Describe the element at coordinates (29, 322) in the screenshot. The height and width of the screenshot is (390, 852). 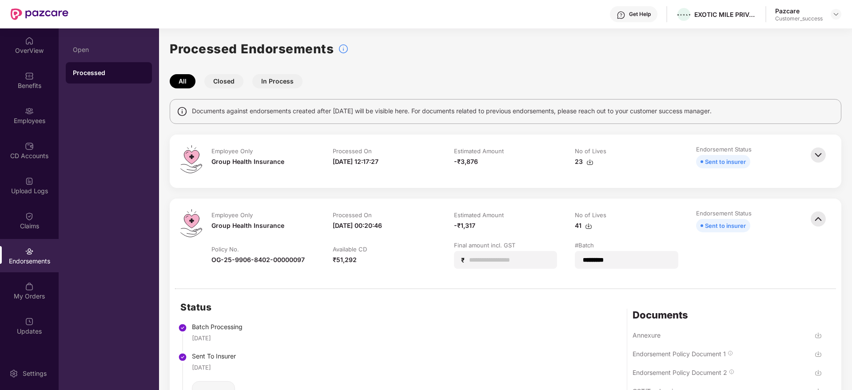
I see `img: svg+xml;base64,PHN2ZyBpZD0iVXBkYXRlZCIgeG1sbnM9Imh0dHA6Ly93d3cudzMub3JnLzIwMDAvc3ZnIiB3aWR0aD0iMj...` at that location.